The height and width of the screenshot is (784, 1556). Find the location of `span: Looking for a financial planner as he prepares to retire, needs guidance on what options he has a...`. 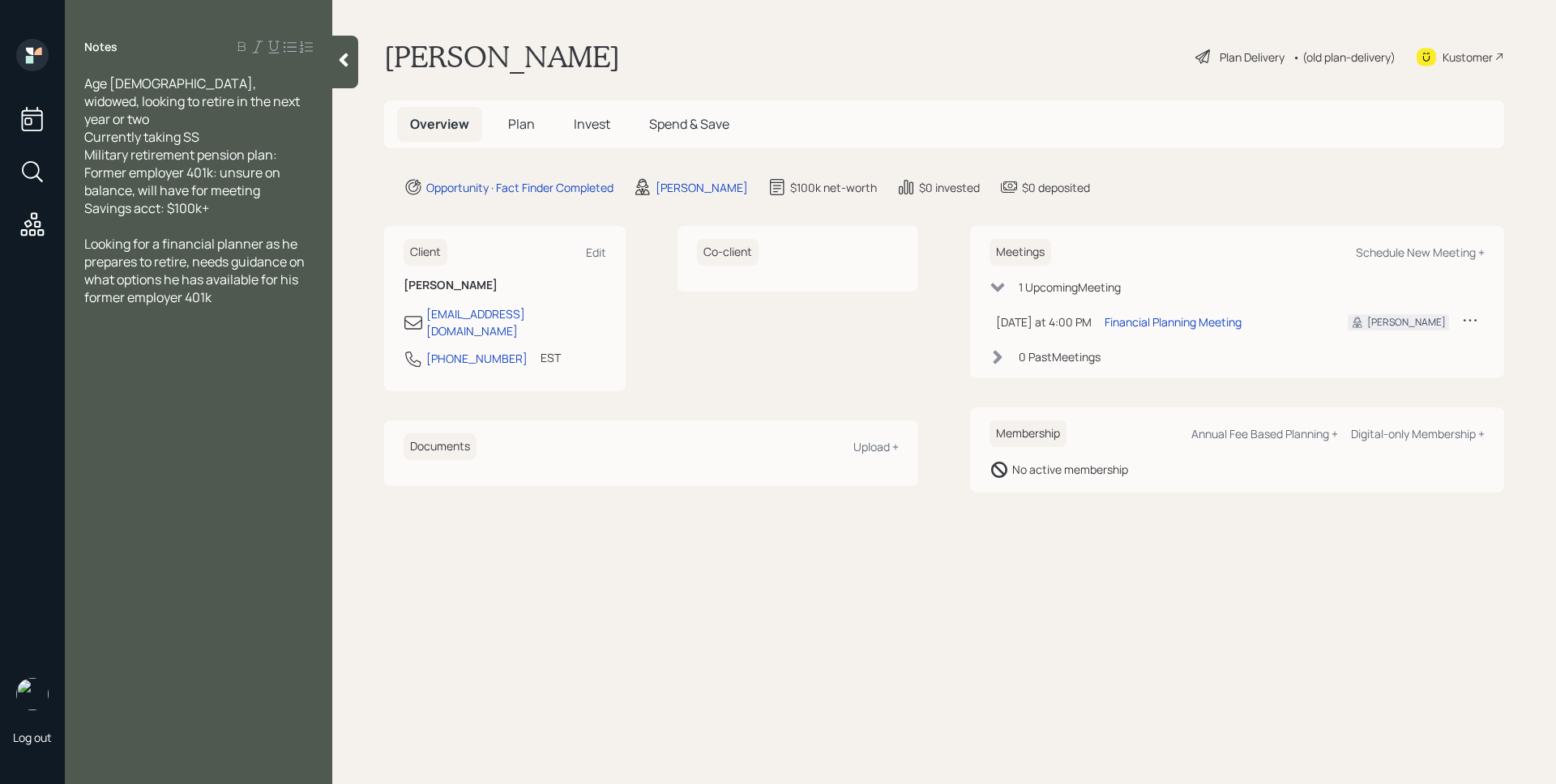

span: Looking for a financial planner as he prepares to retire, needs guidance on what options he has a... is located at coordinates (196, 271).